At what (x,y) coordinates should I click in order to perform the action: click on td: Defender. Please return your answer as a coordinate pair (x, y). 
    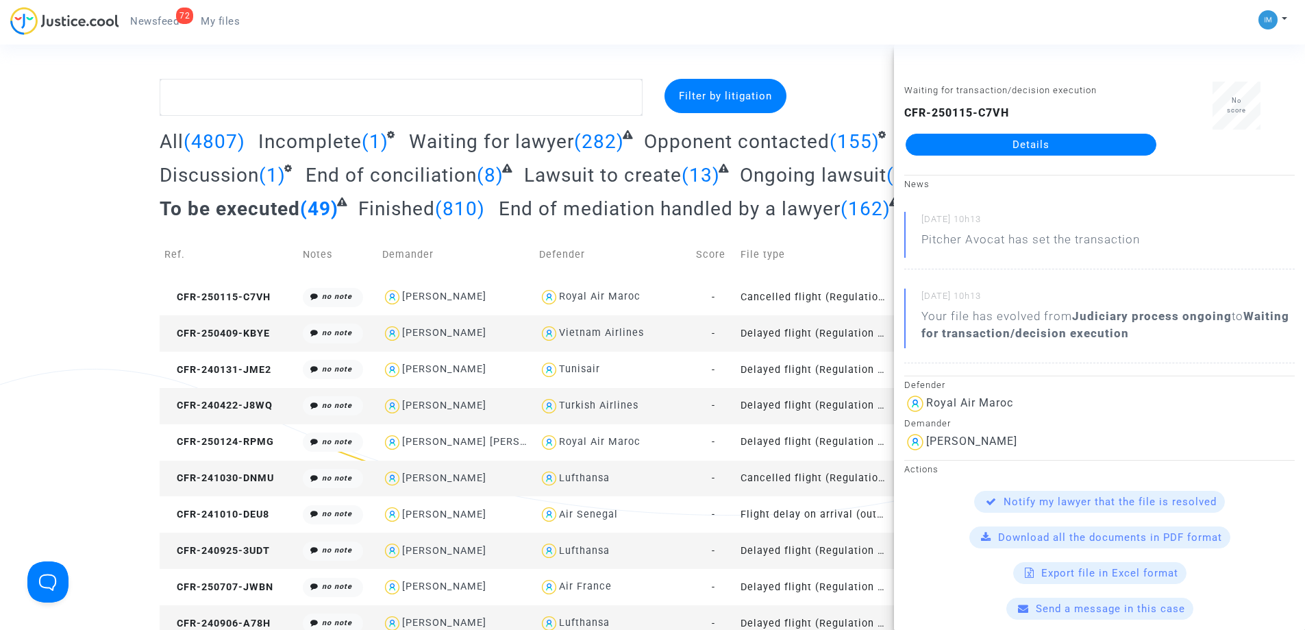
    Looking at the image, I should click on (613, 254).